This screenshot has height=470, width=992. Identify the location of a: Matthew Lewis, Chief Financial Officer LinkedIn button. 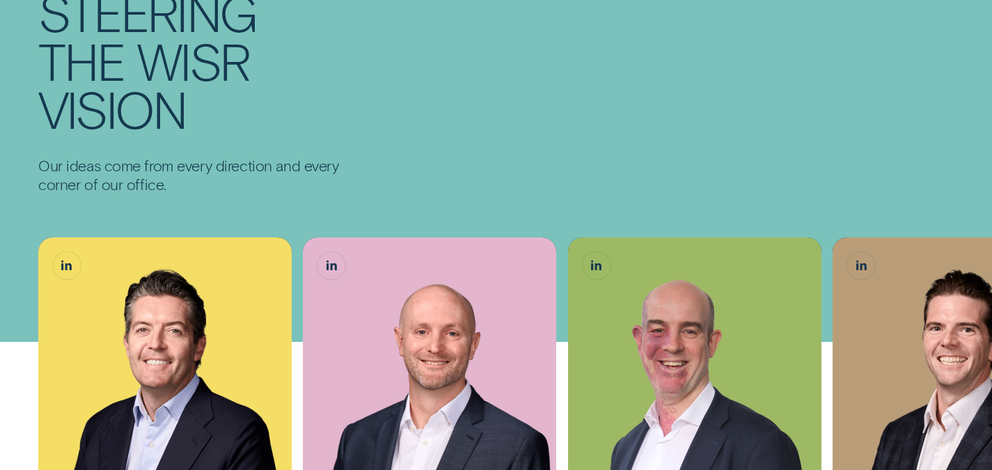
(331, 266).